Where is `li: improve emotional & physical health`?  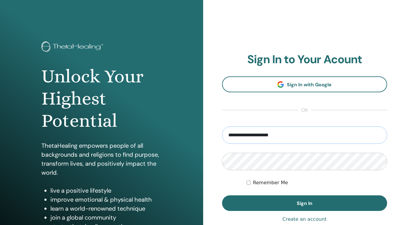 li: improve emotional & physical health is located at coordinates (106, 200).